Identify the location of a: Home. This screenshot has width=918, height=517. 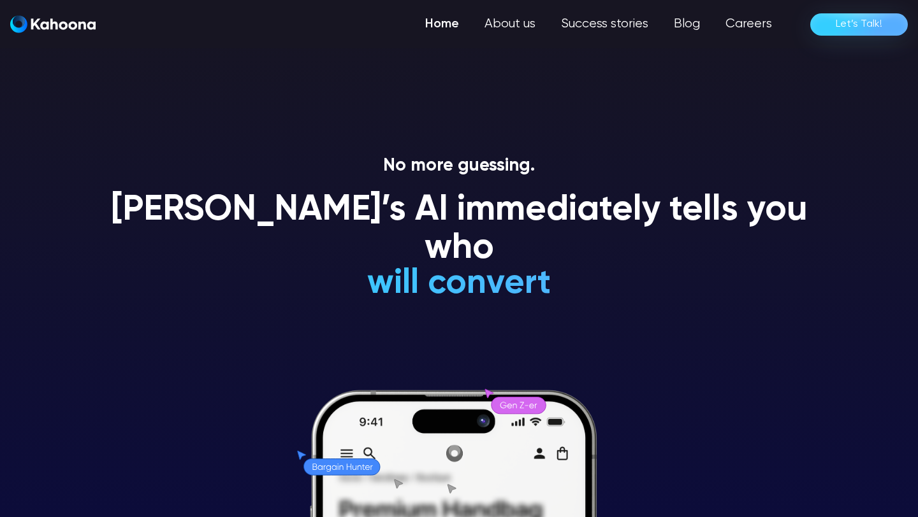
(442, 24).